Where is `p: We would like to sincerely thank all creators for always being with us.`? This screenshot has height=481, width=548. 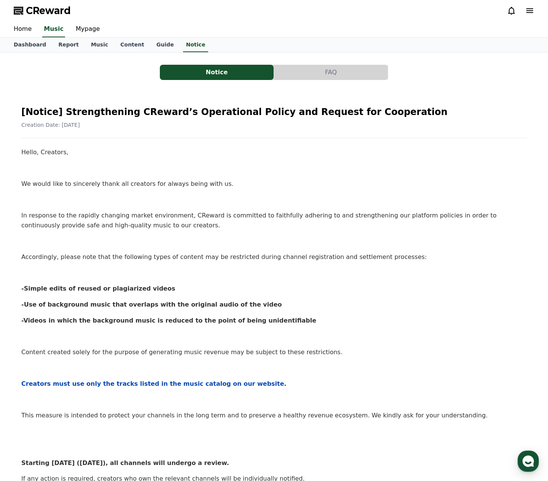
p: We would like to sincerely thank all creators for always being with us. is located at coordinates (274, 184).